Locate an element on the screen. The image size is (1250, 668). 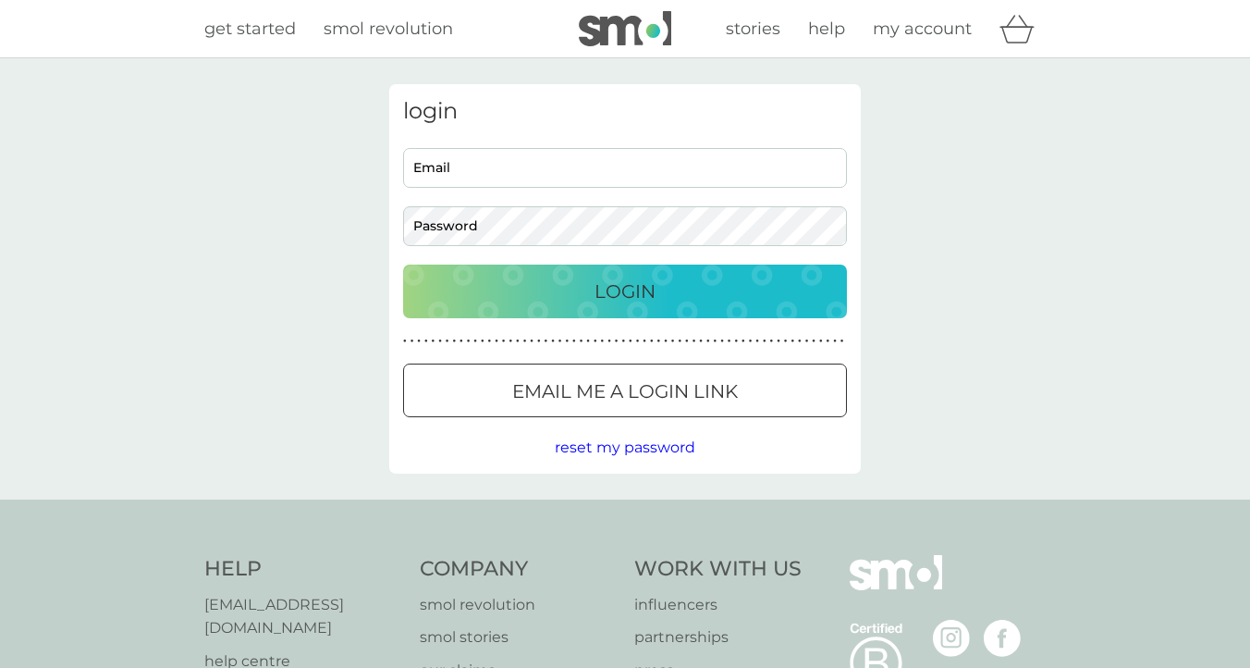
p: Login is located at coordinates (625, 291).